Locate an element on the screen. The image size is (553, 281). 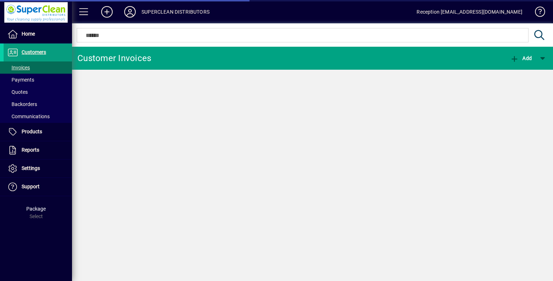
a: Quotes is located at coordinates (38, 92).